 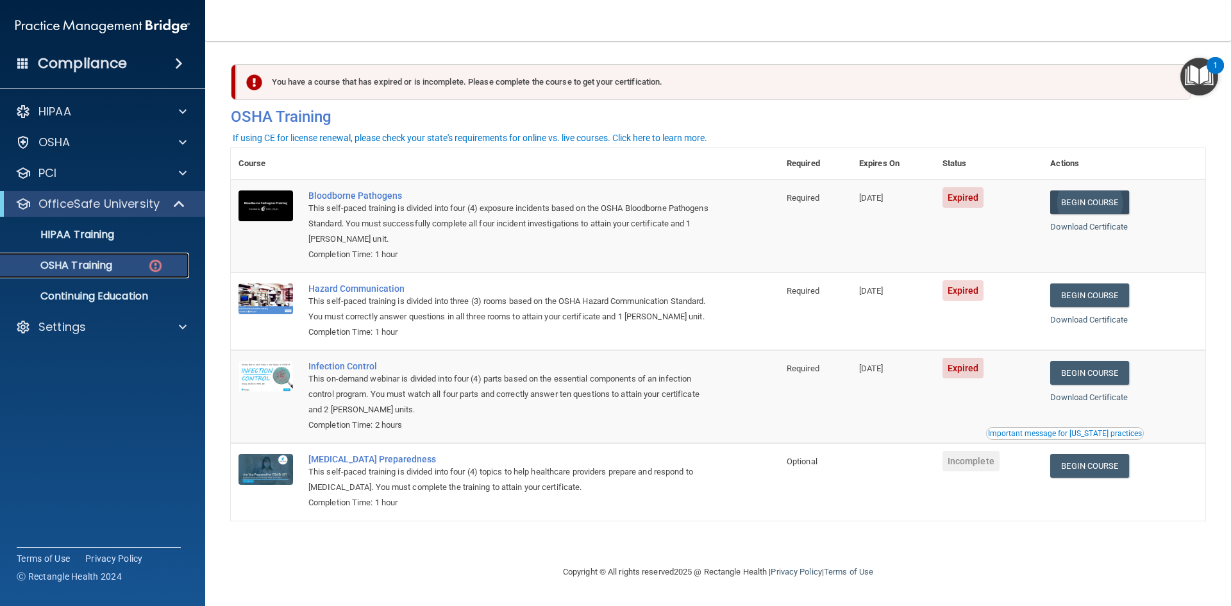 I want to click on div: This self-paced training is divided into four (4) exposure incidents based on the OSHA Bloodborne..., so click(x=512, y=224).